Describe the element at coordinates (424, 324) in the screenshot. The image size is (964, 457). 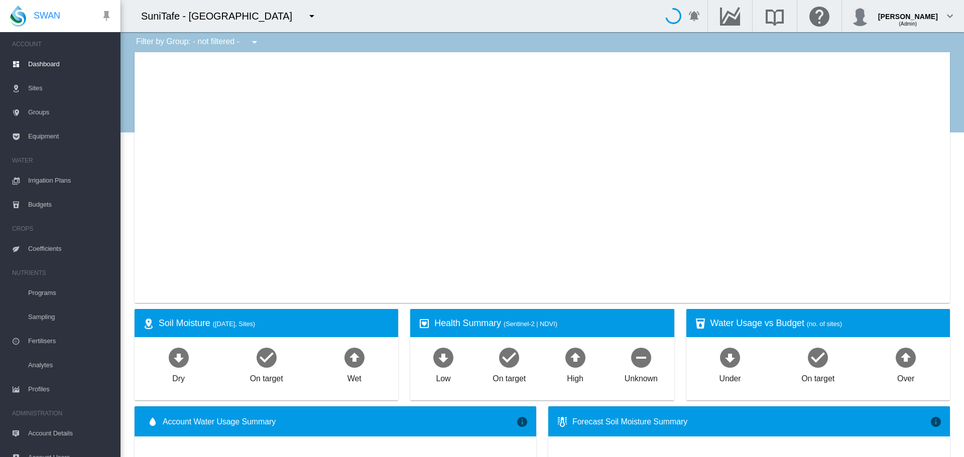
I see `md-icon: icon-heart-box-outline` at that location.